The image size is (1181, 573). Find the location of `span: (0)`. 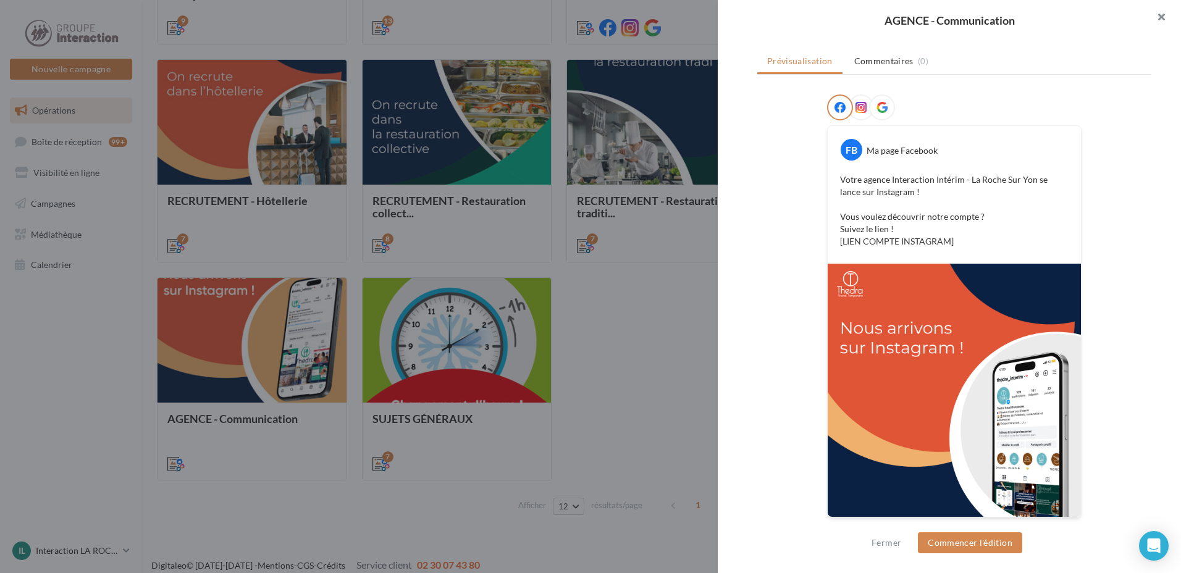

span: (0) is located at coordinates (923, 61).